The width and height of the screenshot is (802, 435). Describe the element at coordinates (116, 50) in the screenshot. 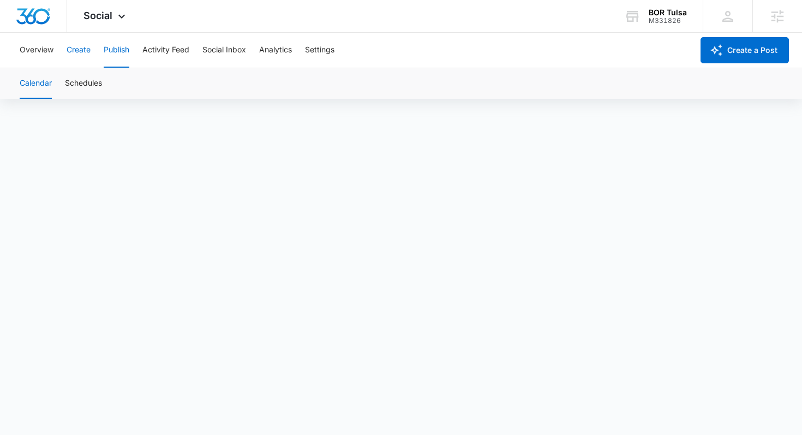

I see `button: Publish` at that location.